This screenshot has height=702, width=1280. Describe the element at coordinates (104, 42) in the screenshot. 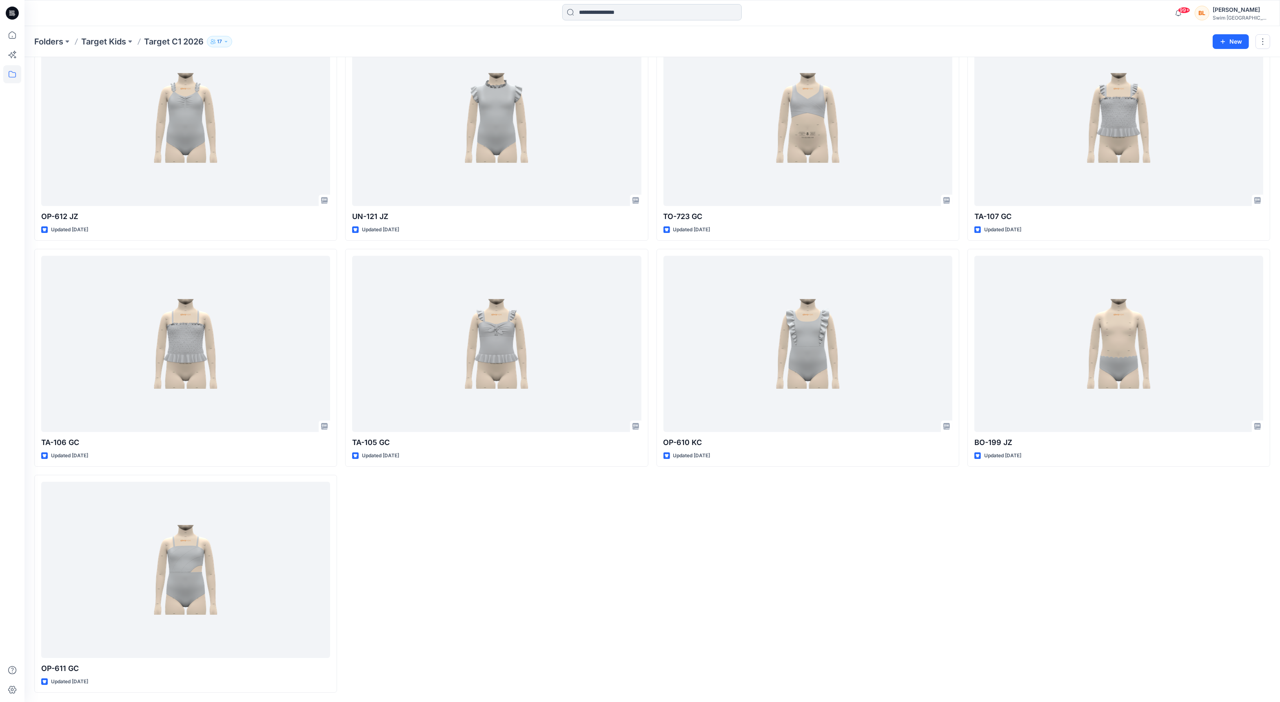

I see `a: Target Kids` at that location.